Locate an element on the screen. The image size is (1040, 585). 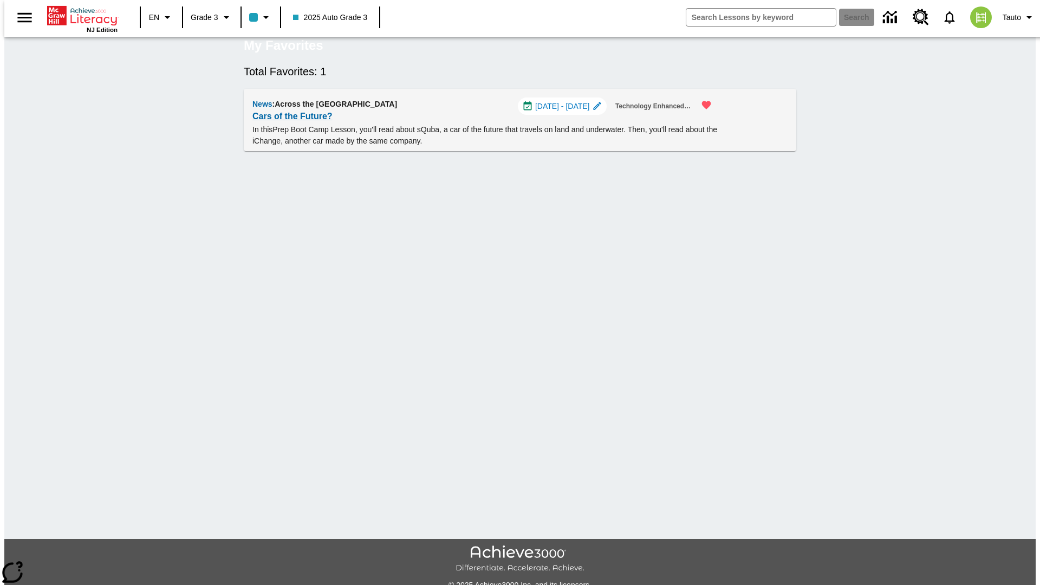
span: News is located at coordinates (262, 104).